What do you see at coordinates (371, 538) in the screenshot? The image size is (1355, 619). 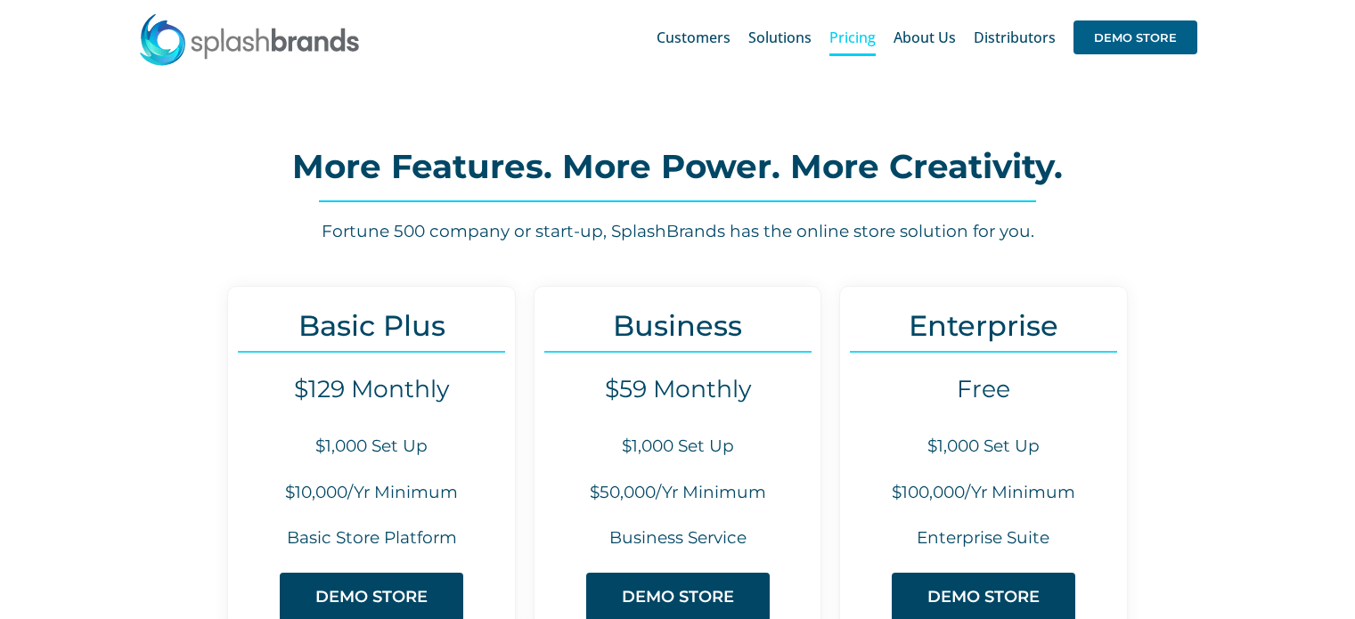 I see `h6: Basic Store Platform` at bounding box center [371, 538].